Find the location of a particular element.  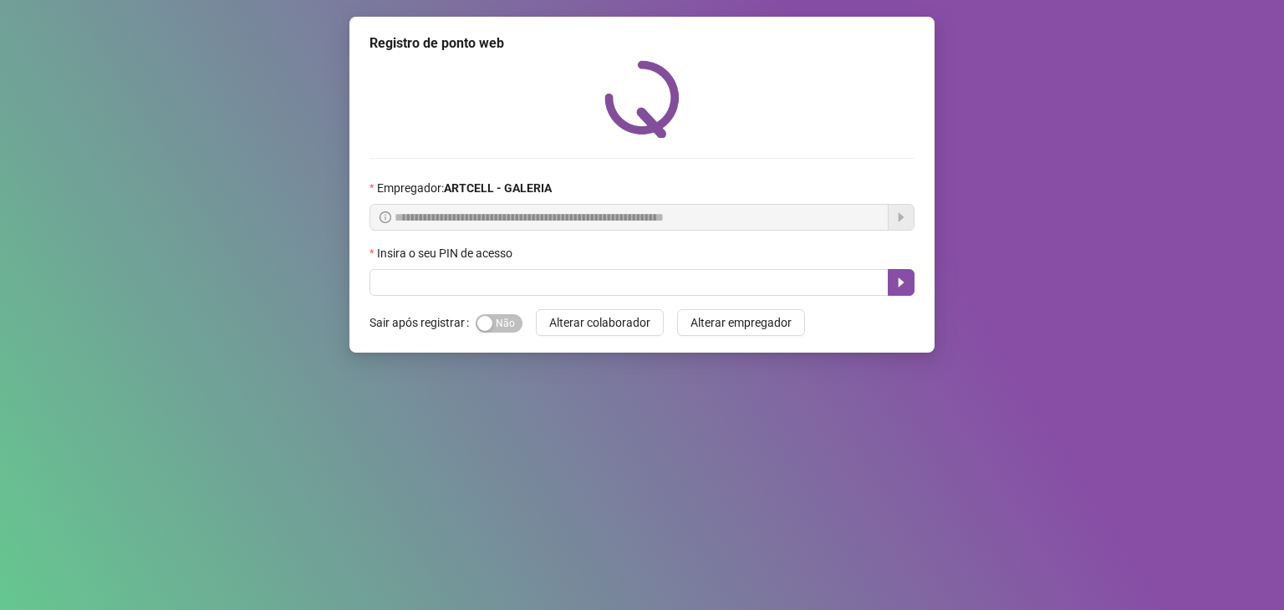

span: Empregador : is located at coordinates (464, 188).